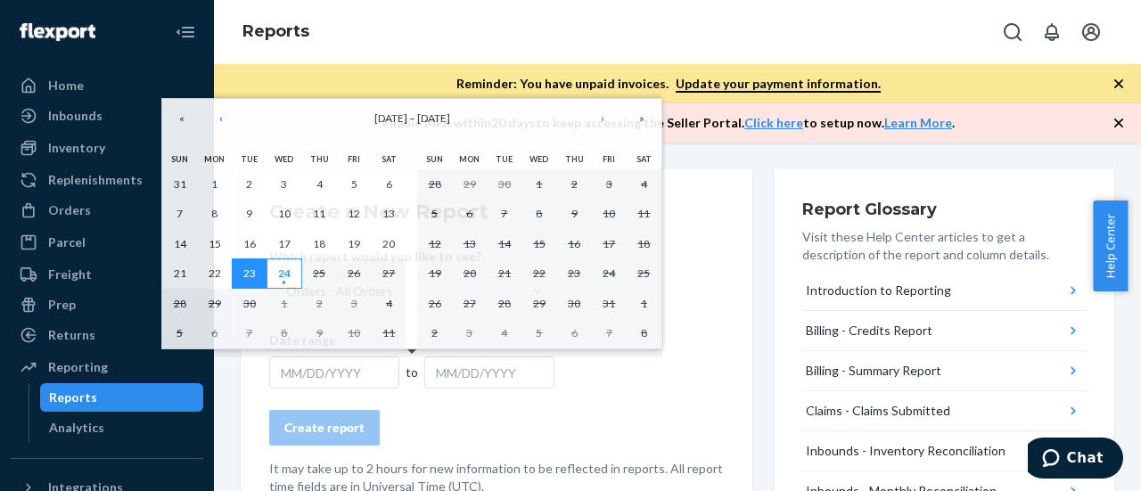 This screenshot has width=1141, height=491. Describe the element at coordinates (504, 333) in the screenshot. I see `button: November 4, 2025` at that location.